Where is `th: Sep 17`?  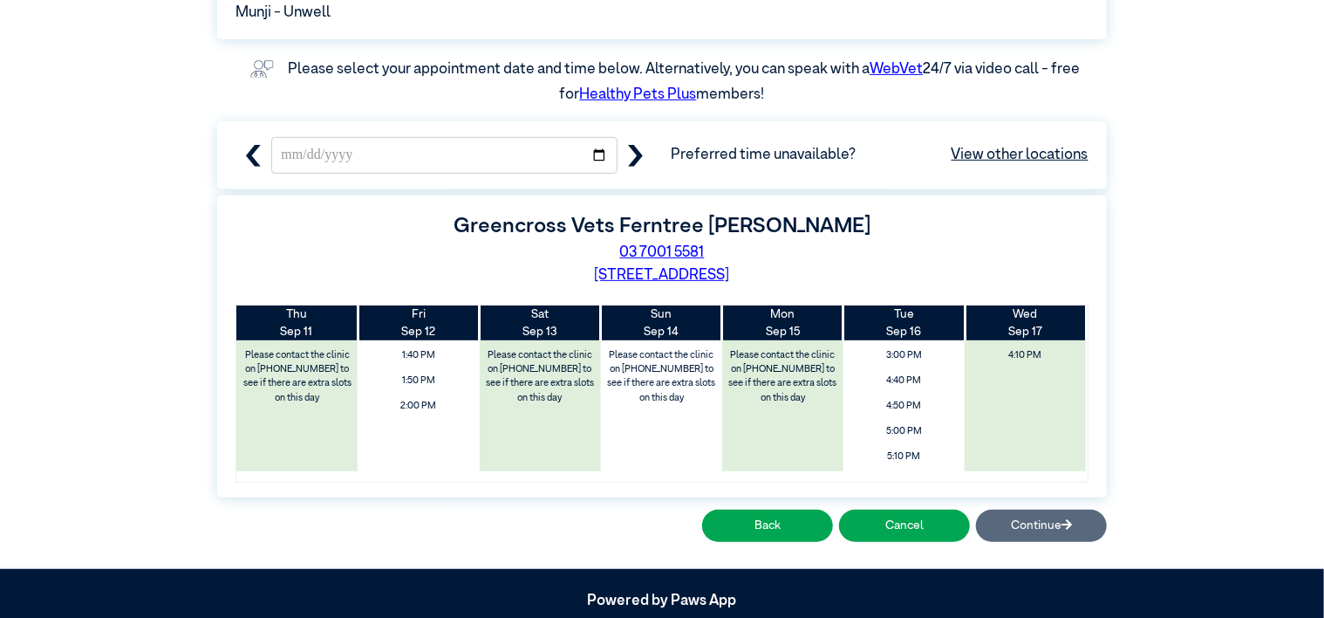 th: Sep 17 is located at coordinates (1025, 323).